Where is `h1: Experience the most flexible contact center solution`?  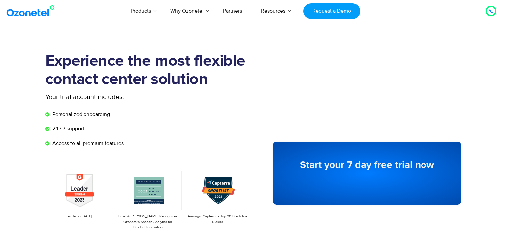
h1: Experience the most flexible contact center solution is located at coordinates (149, 70).